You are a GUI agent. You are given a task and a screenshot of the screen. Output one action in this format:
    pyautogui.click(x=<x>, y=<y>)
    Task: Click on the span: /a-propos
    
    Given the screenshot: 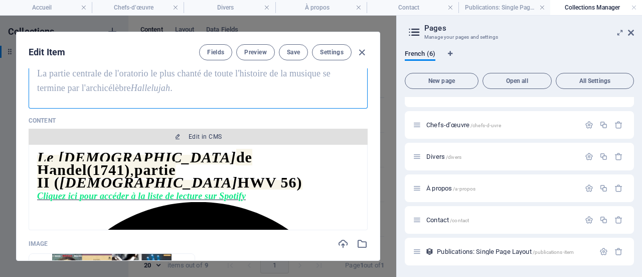 What is the action you would take?
    pyautogui.click(x=464, y=188)
    